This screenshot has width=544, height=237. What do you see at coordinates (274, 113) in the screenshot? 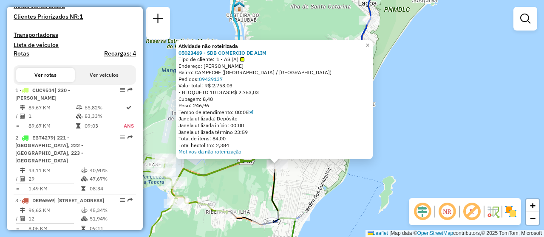
I see `div: Tempo de atendimento: 00:05` at bounding box center [274, 113].